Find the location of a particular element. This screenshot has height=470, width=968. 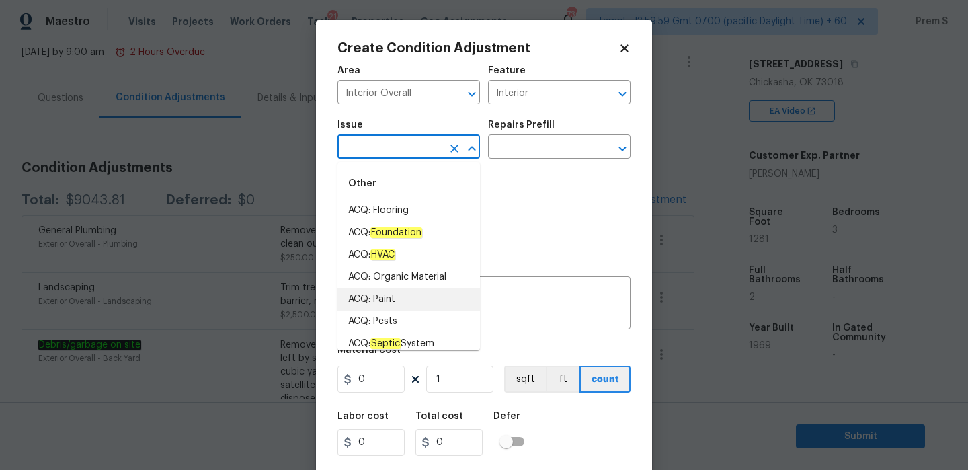

em: Foundation is located at coordinates (396, 233).